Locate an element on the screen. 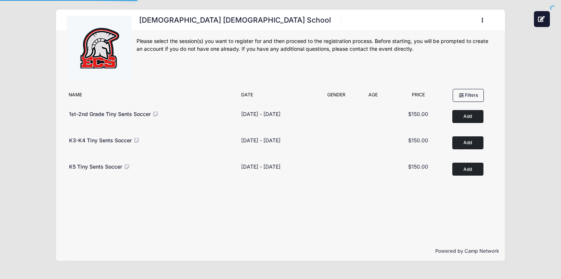  img: logo is located at coordinates (99, 48).